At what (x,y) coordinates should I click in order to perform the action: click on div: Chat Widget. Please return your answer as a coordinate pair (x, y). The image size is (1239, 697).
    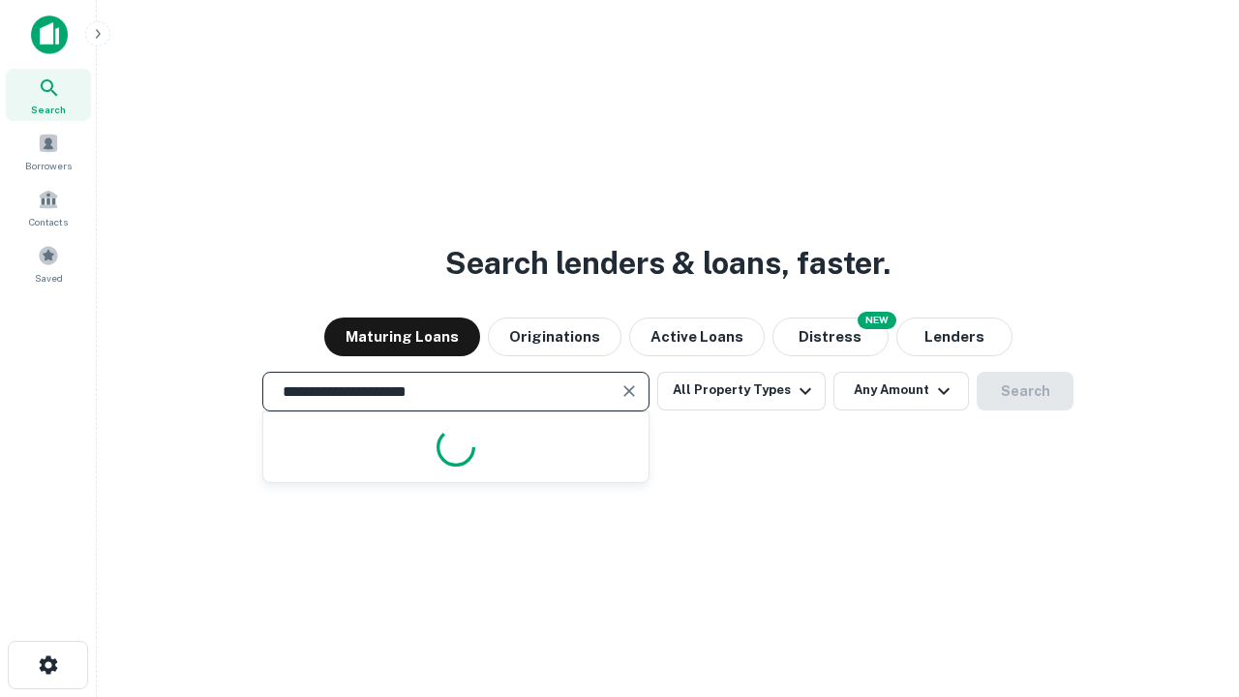
    Looking at the image, I should click on (1190, 588).